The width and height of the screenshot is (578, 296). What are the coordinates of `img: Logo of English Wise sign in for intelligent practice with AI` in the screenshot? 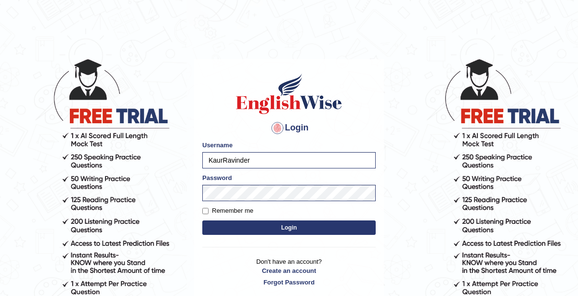 It's located at (289, 94).